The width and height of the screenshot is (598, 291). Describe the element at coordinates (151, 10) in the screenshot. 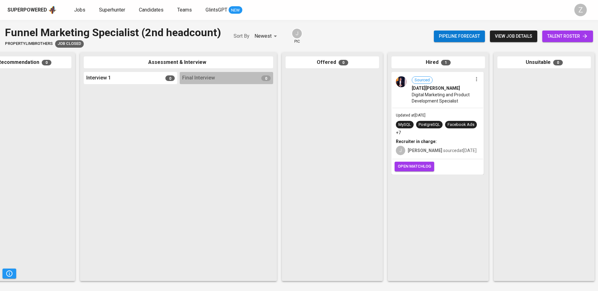

I see `span: Candidates` at that location.